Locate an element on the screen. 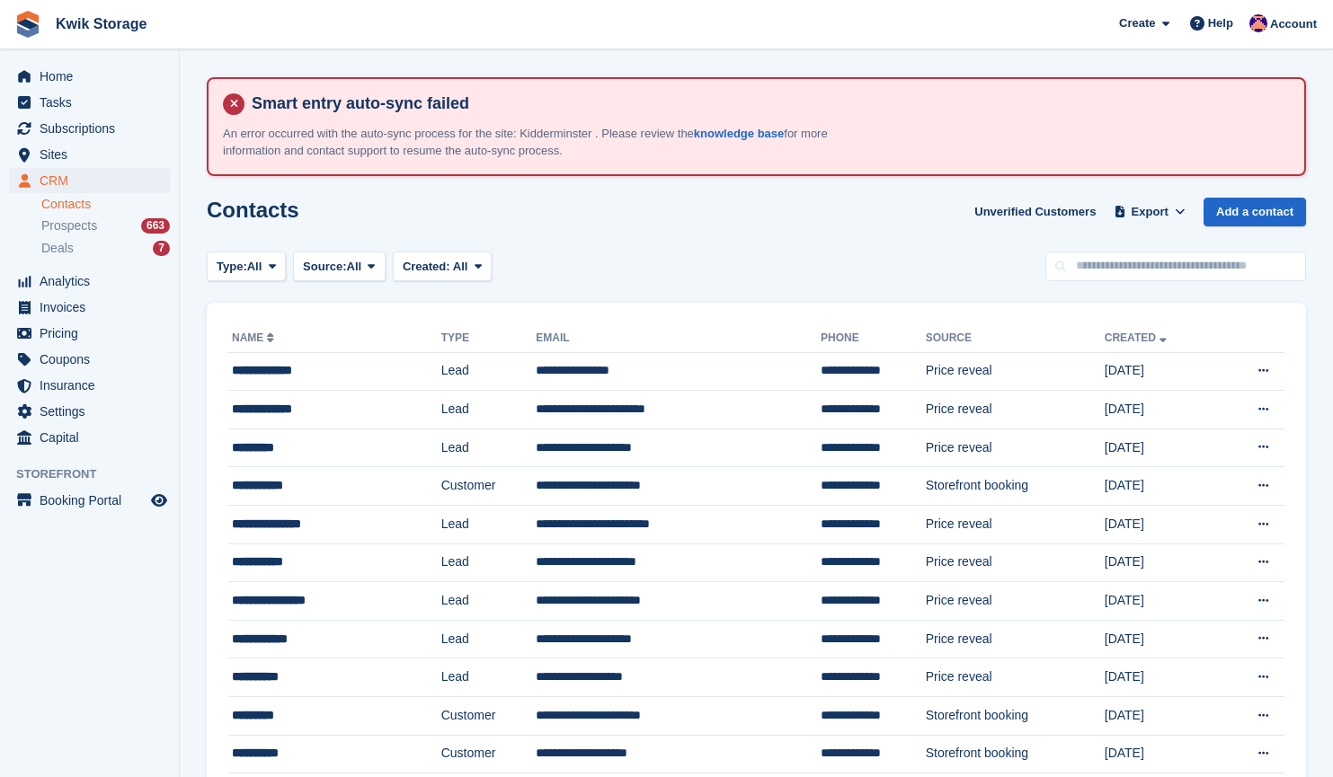 The width and height of the screenshot is (1333, 777). span: Created: is located at coordinates (426, 266).